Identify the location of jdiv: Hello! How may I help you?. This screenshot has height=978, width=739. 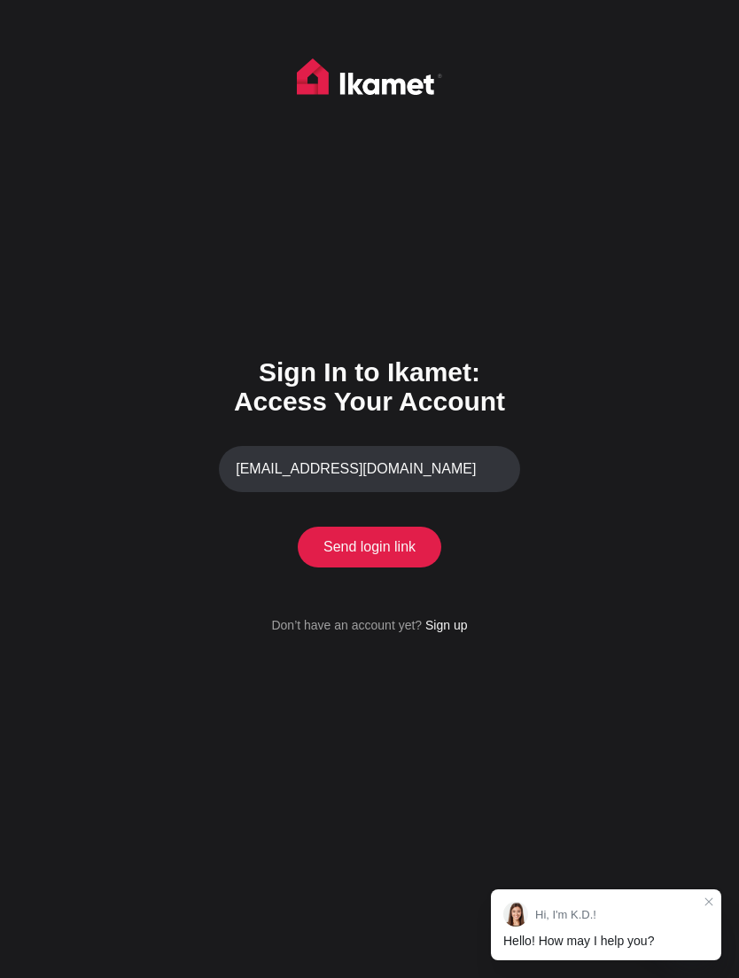
(579, 941).